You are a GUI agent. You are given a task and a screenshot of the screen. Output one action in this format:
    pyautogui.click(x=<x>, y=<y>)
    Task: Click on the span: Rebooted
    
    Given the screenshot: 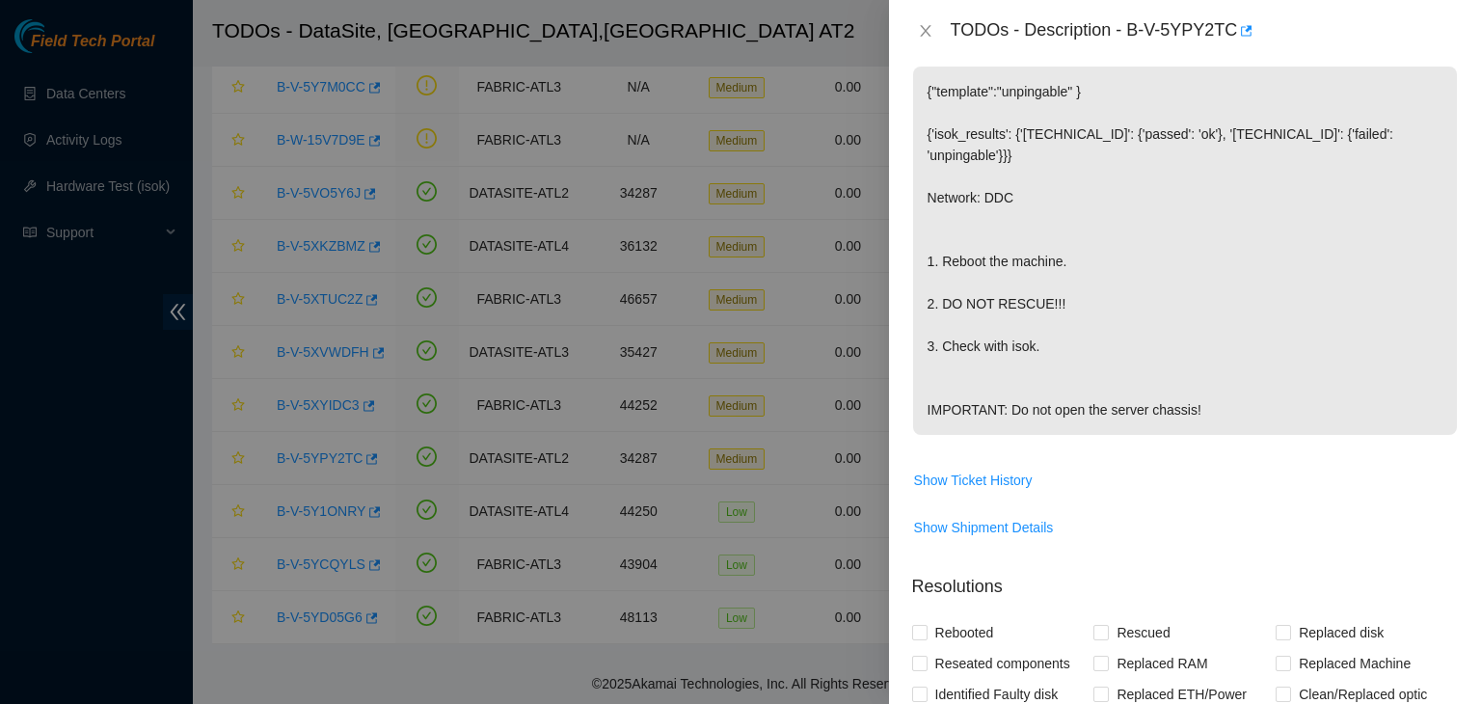 What is the action you would take?
    pyautogui.click(x=964, y=632)
    